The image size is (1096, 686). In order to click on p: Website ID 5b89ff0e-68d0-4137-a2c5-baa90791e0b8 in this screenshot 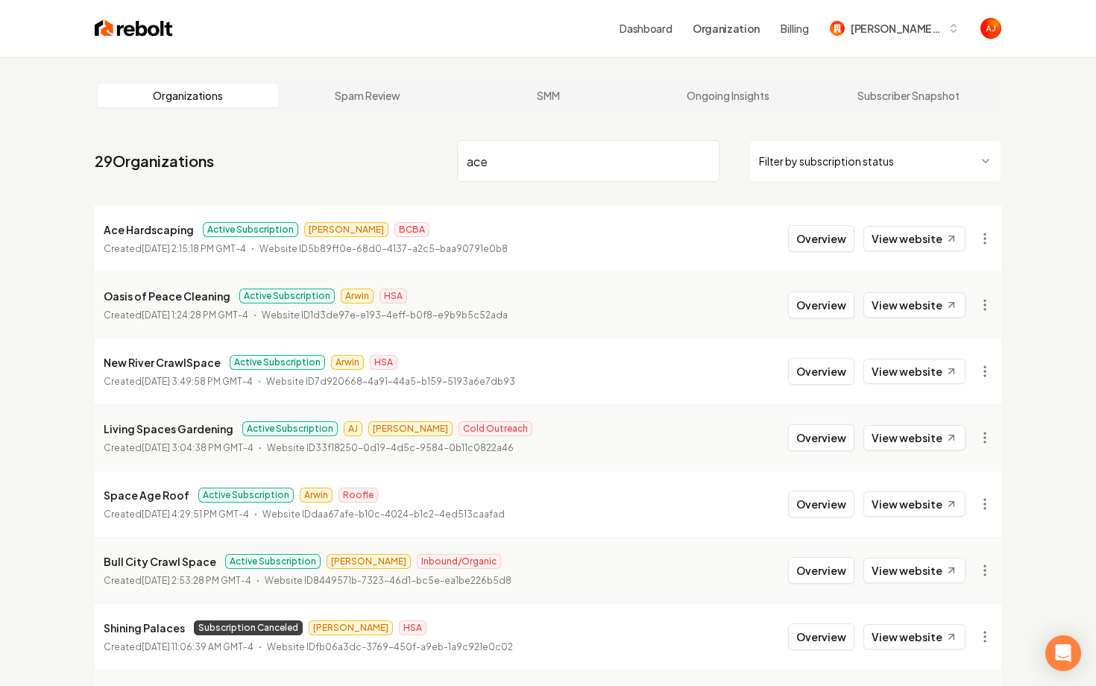, I will do `click(383, 249)`.